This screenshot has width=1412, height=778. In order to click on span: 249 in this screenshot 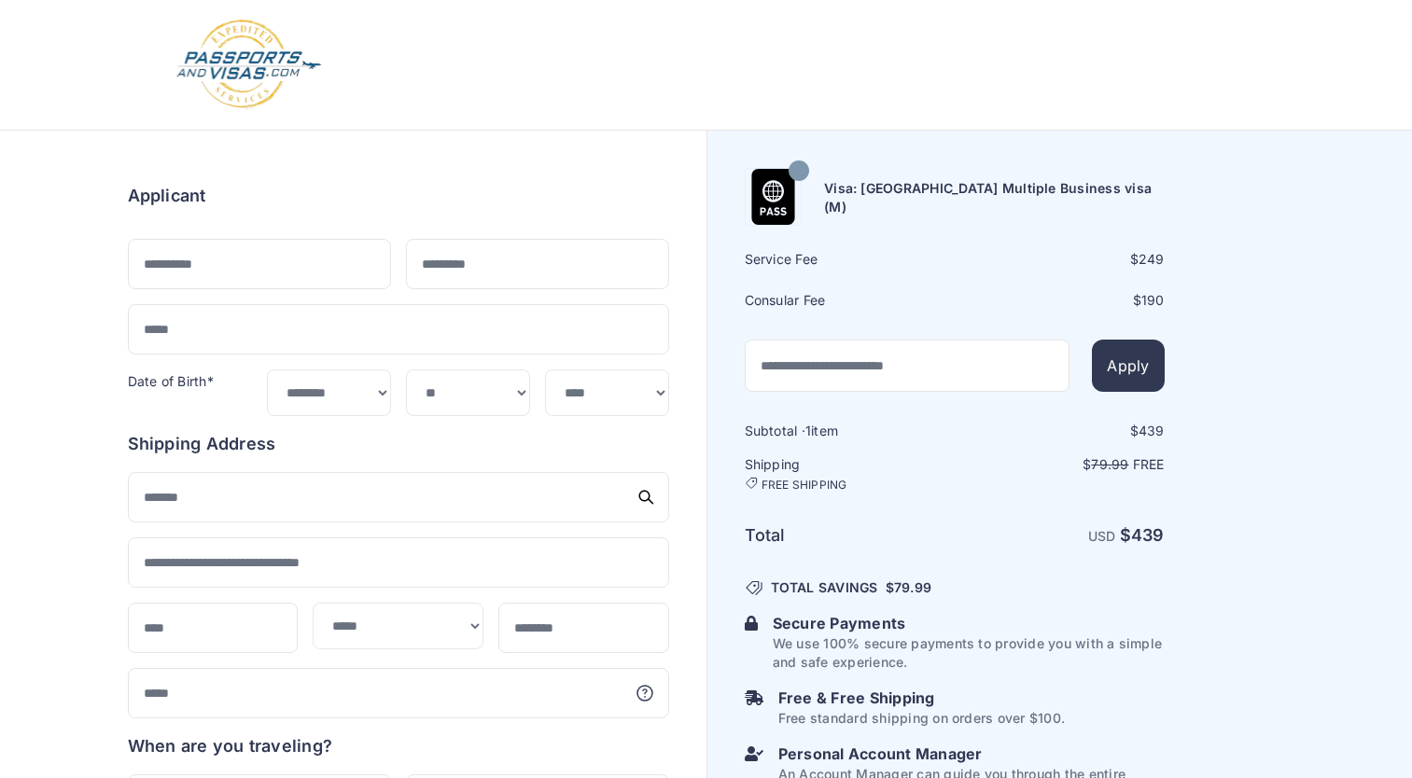, I will do `click(1152, 258)`.